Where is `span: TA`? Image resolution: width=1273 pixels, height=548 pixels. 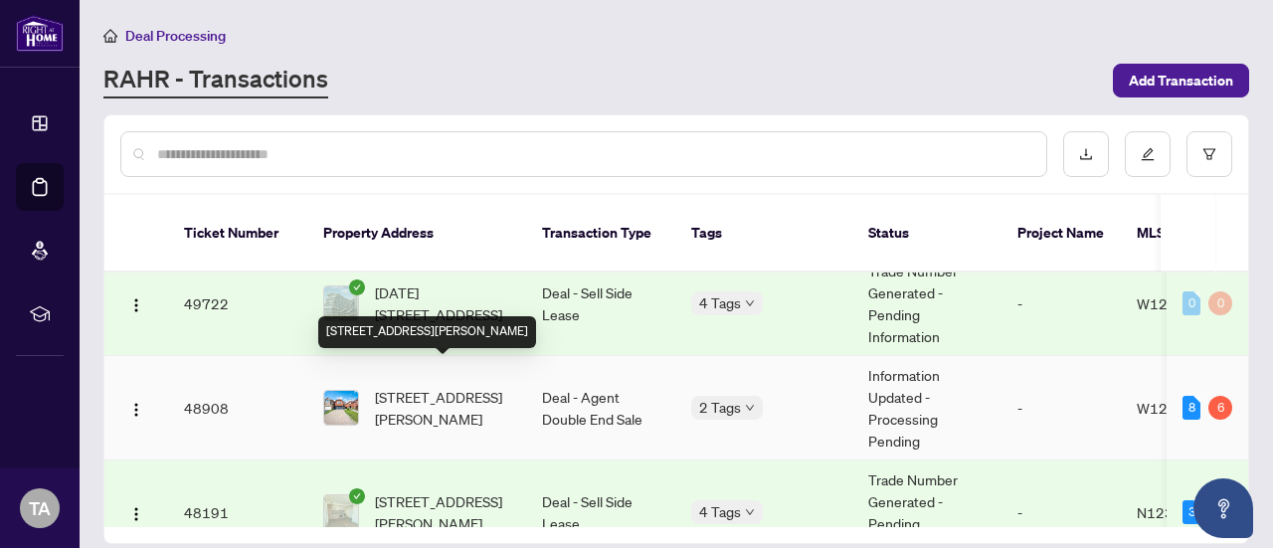 span: TA is located at coordinates (40, 508).